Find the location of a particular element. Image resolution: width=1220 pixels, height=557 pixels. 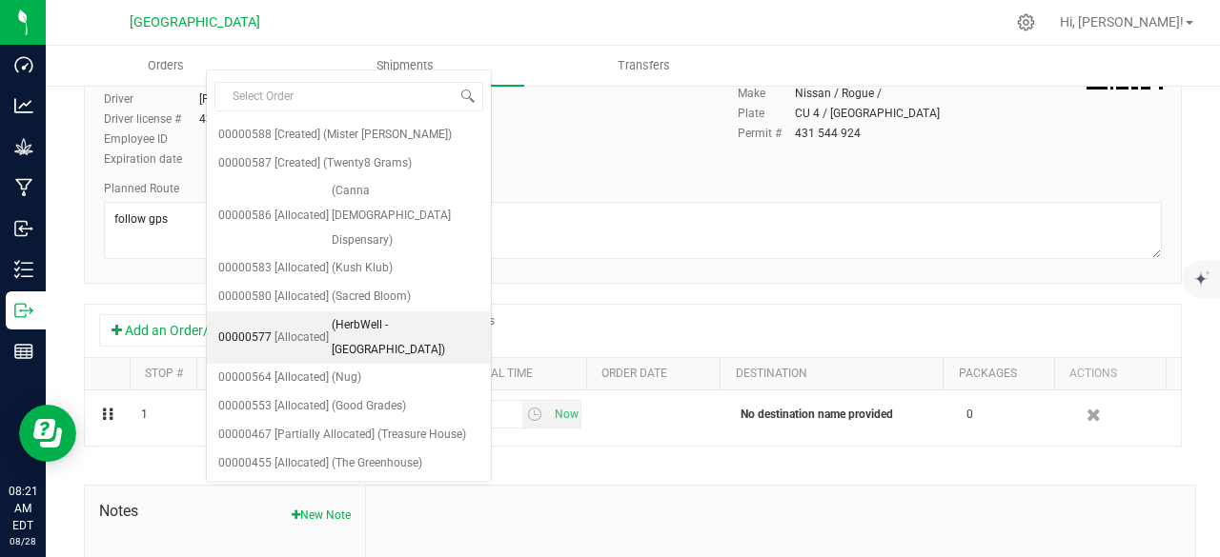

a: Order date is located at coordinates (634, 373).